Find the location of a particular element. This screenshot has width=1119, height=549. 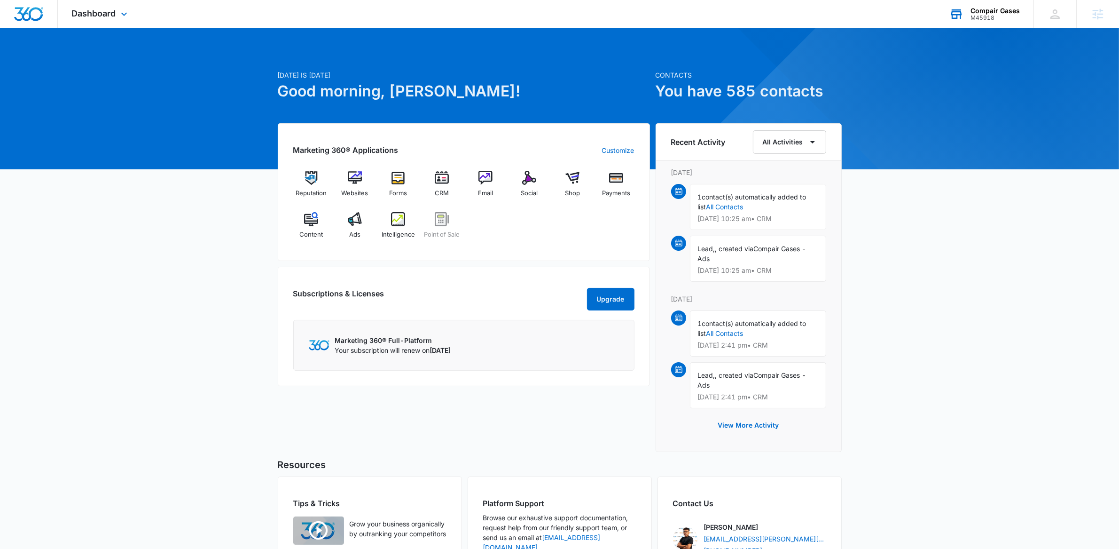

a: Point of Sale is located at coordinates (442, 229).